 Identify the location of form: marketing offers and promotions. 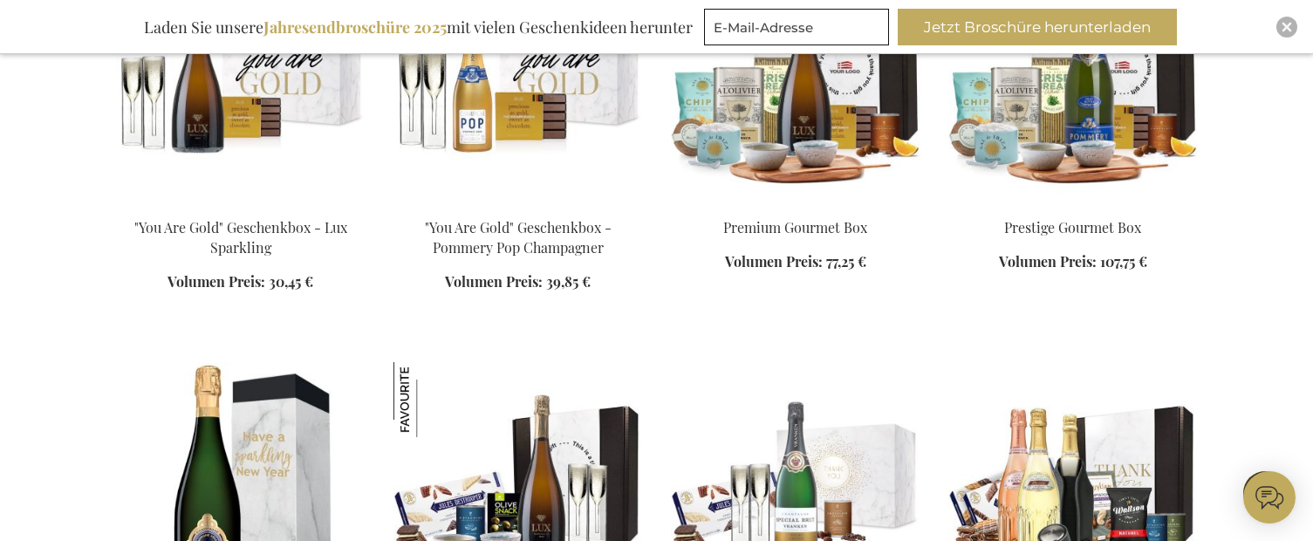
(799, 30).